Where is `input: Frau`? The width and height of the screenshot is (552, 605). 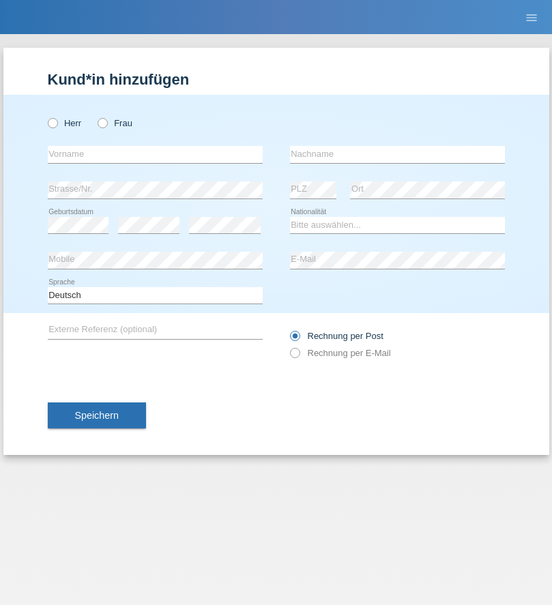 input: Frau is located at coordinates (102, 122).